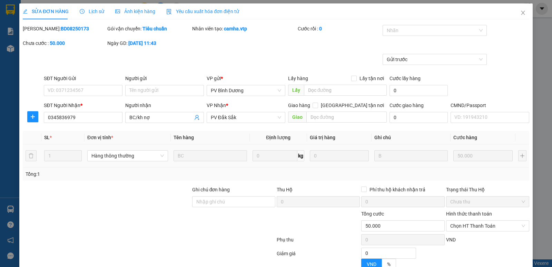  What do you see at coordinates (246, 90) in the screenshot?
I see `span: PV Bình Dương` at bounding box center [246, 90].